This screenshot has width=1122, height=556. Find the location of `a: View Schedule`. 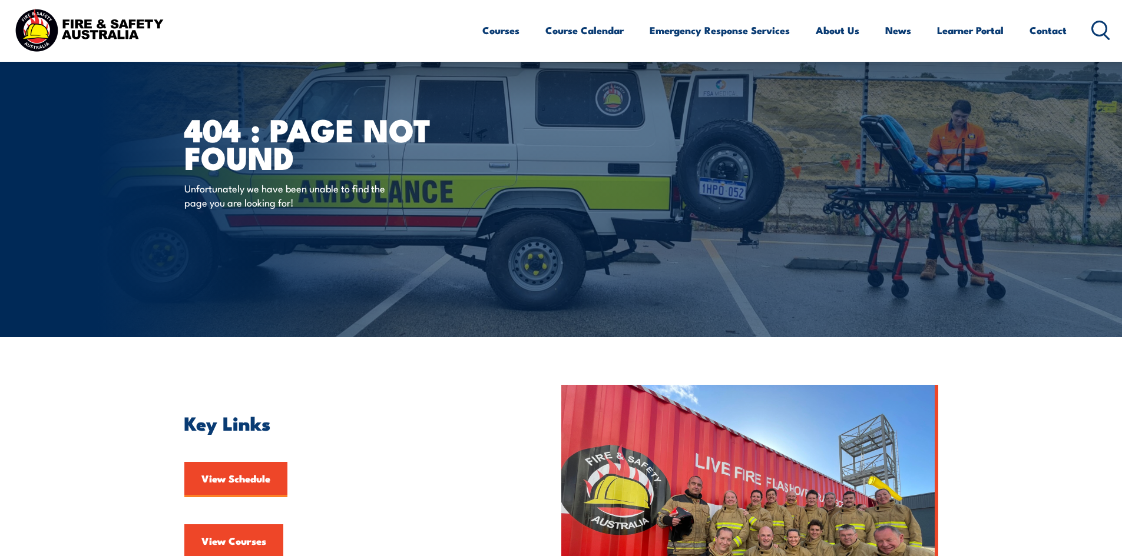

a: View Schedule is located at coordinates (236, 480).